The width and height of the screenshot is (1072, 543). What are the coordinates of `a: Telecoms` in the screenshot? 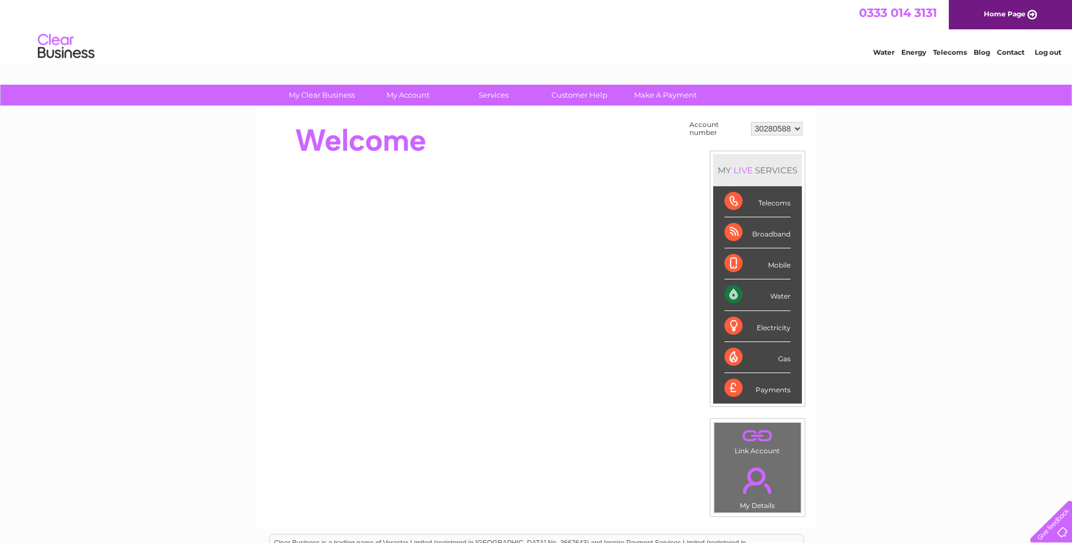 It's located at (950, 52).